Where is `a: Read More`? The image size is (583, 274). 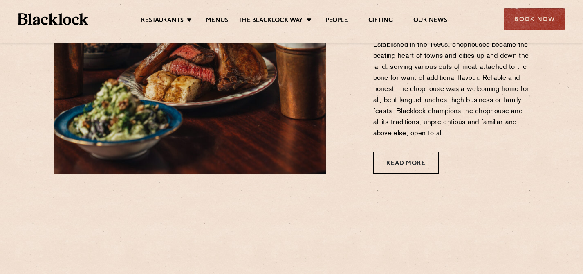
a: Read More is located at coordinates (406, 162).